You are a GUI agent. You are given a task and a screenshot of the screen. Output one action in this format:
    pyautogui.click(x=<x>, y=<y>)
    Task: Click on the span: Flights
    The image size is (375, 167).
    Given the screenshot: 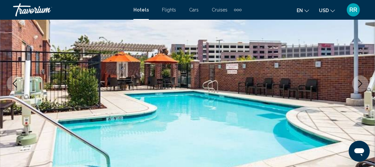 What is the action you would take?
    pyautogui.click(x=169, y=10)
    